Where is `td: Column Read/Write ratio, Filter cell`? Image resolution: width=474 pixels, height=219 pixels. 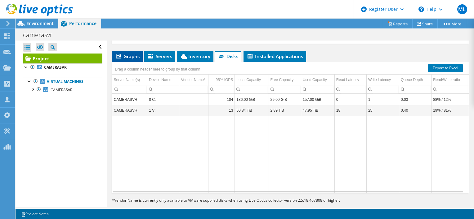
td: Column Read/Write ratio, Filter cell is located at coordinates (450, 89).